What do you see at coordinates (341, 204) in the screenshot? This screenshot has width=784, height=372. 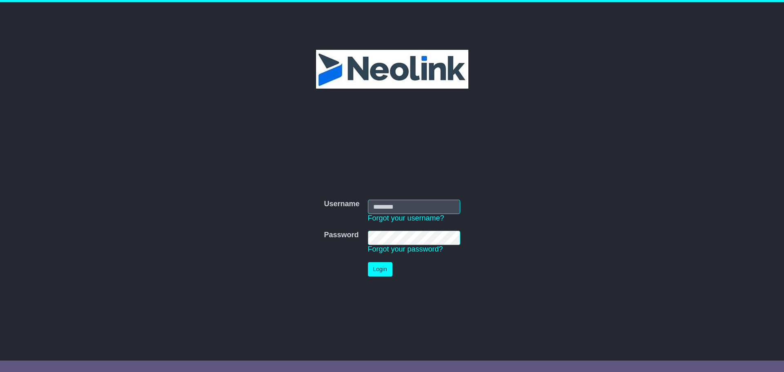 I see `label: Username` at bounding box center [341, 204].